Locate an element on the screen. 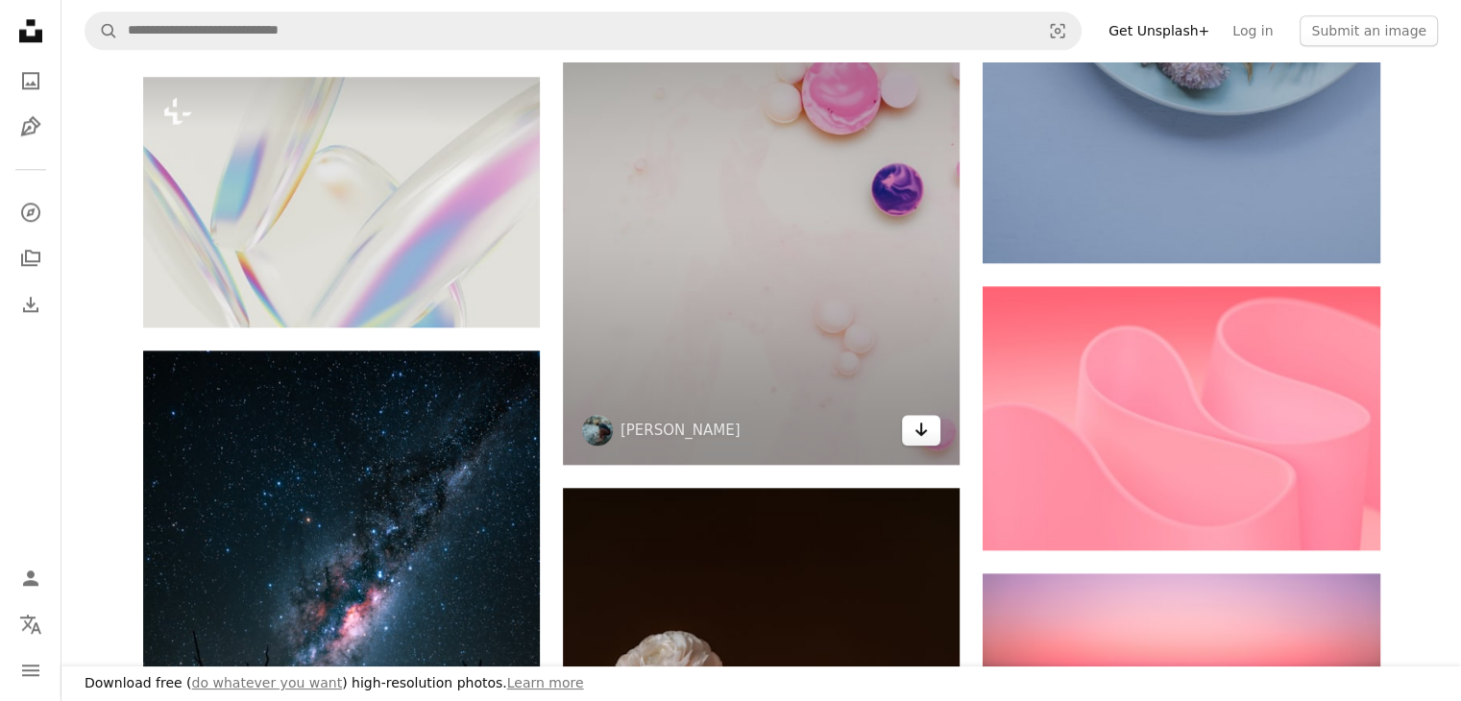 This screenshot has height=701, width=1461. a: Download History is located at coordinates (31, 305).